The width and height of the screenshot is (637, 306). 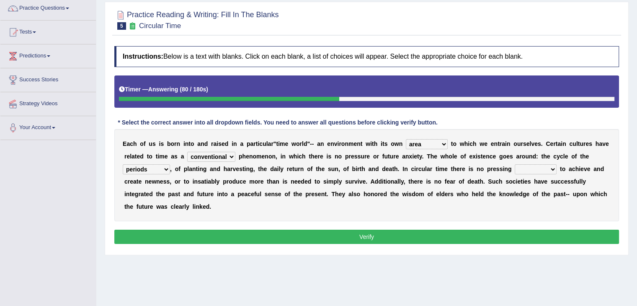 What do you see at coordinates (474, 156) in the screenshot?
I see `b: x` at bounding box center [474, 156].